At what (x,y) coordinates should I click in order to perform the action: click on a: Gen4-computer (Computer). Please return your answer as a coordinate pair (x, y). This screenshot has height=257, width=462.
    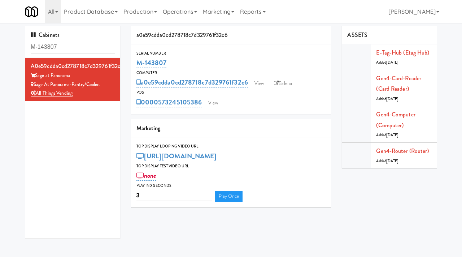
    Looking at the image, I should click on (396, 120).